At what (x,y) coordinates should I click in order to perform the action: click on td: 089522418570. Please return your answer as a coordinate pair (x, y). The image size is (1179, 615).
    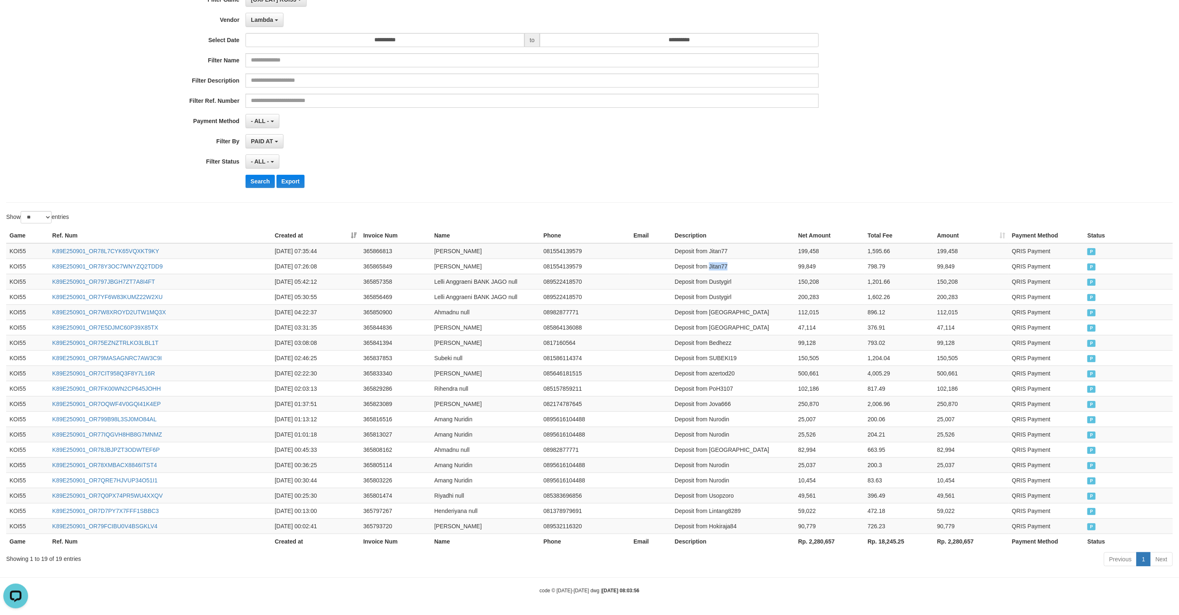
    Looking at the image, I should click on (585, 296).